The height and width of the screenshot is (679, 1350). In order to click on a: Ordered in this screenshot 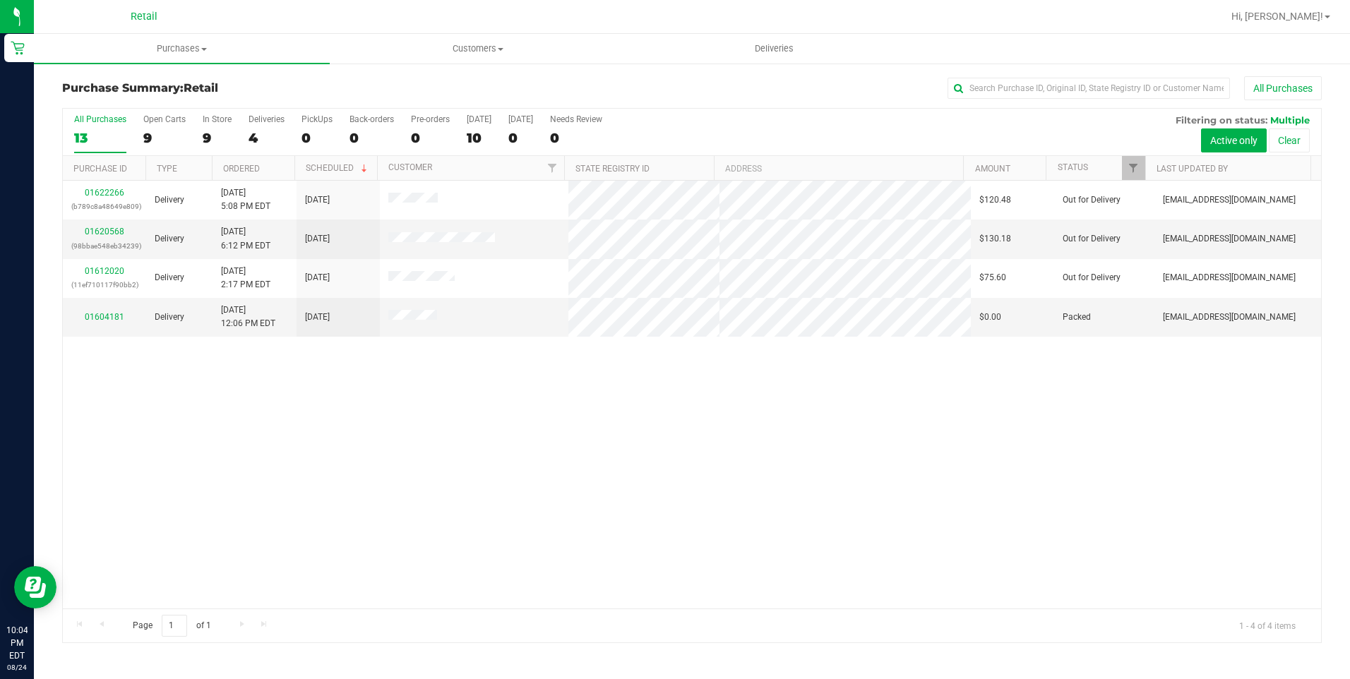, I will do `click(242, 169)`.